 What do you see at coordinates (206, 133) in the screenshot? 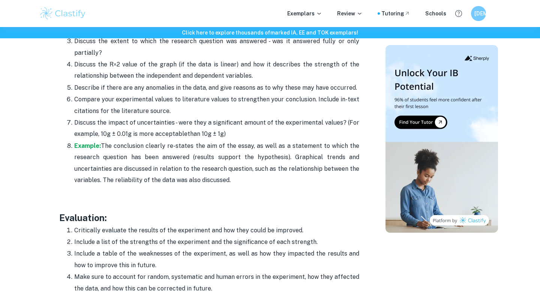
I see `span: than 10g ± 1g)` at bounding box center [206, 133].